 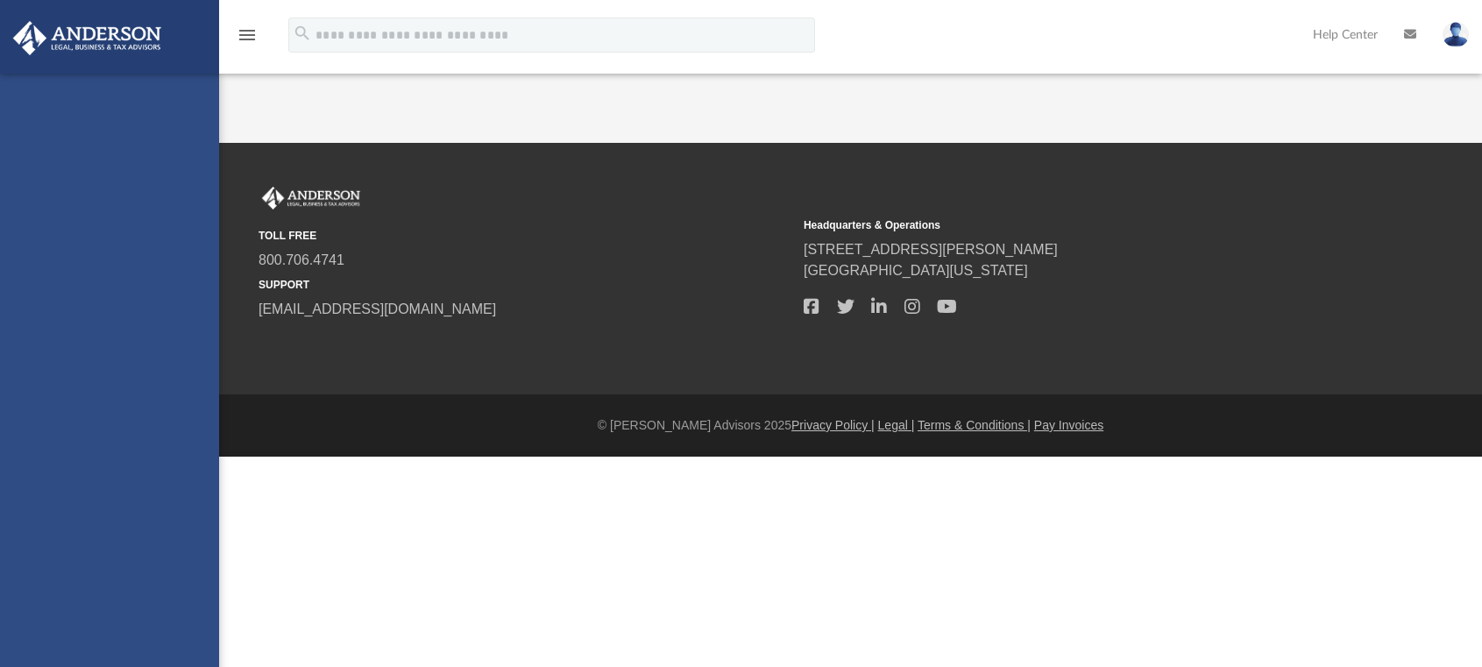 What do you see at coordinates (1068, 425) in the screenshot?
I see `a: Pay Invoices` at bounding box center [1068, 425].